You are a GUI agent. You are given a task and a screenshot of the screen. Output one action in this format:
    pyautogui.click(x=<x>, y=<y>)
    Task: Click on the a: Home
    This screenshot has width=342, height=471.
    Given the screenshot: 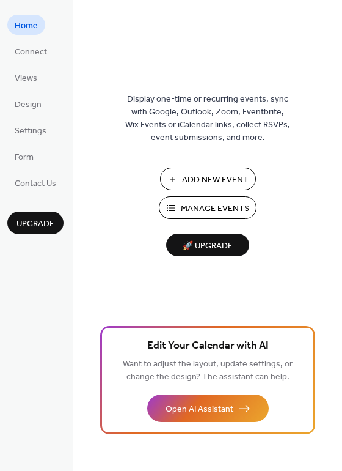 What is the action you would take?
    pyautogui.click(x=26, y=24)
    